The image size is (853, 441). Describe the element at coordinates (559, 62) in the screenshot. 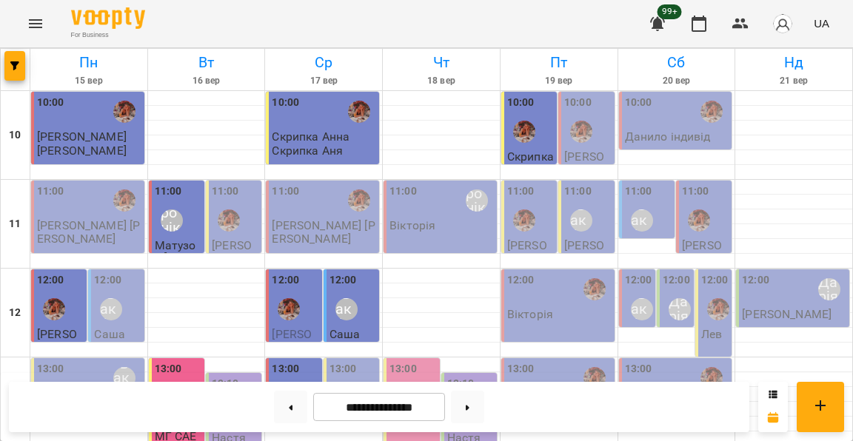

I see `h6: Пт` at that location.